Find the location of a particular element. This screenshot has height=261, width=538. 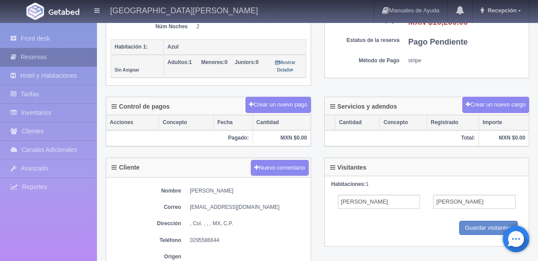

button: Crear un nuevo cargo is located at coordinates (496, 104).